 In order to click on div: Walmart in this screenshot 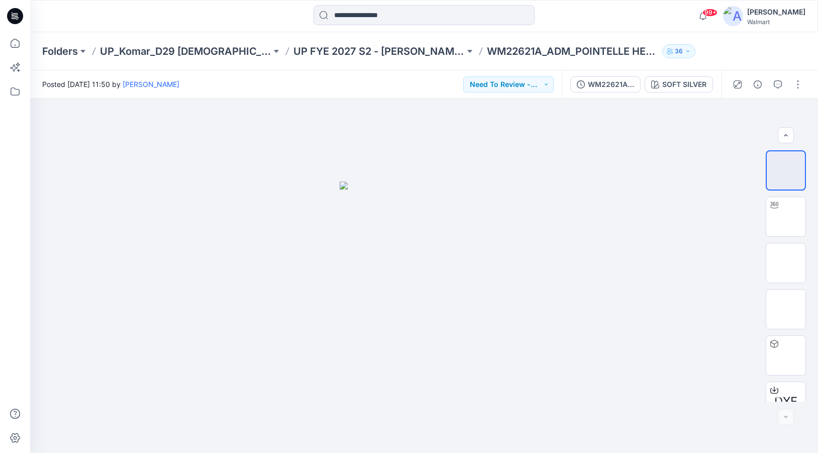, I will do `click(776, 22)`.